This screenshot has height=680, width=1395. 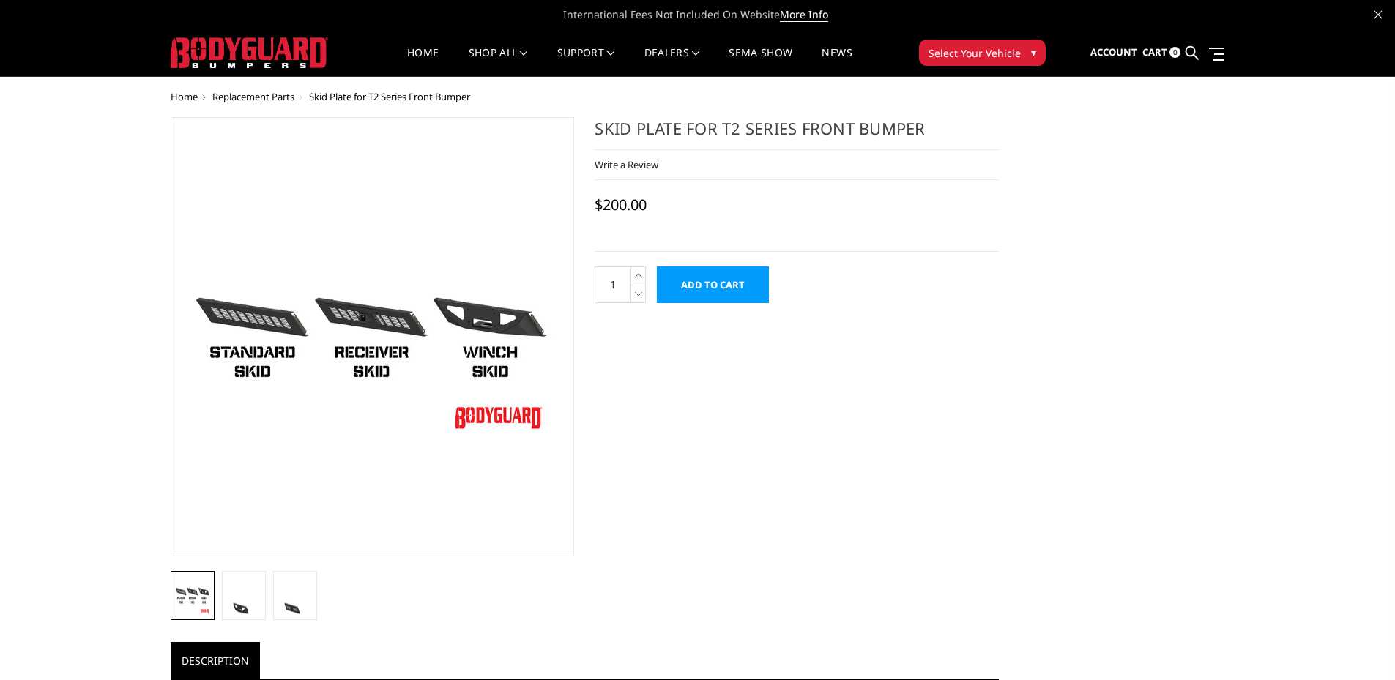 What do you see at coordinates (1114, 52) in the screenshot?
I see `span: Account` at bounding box center [1114, 52].